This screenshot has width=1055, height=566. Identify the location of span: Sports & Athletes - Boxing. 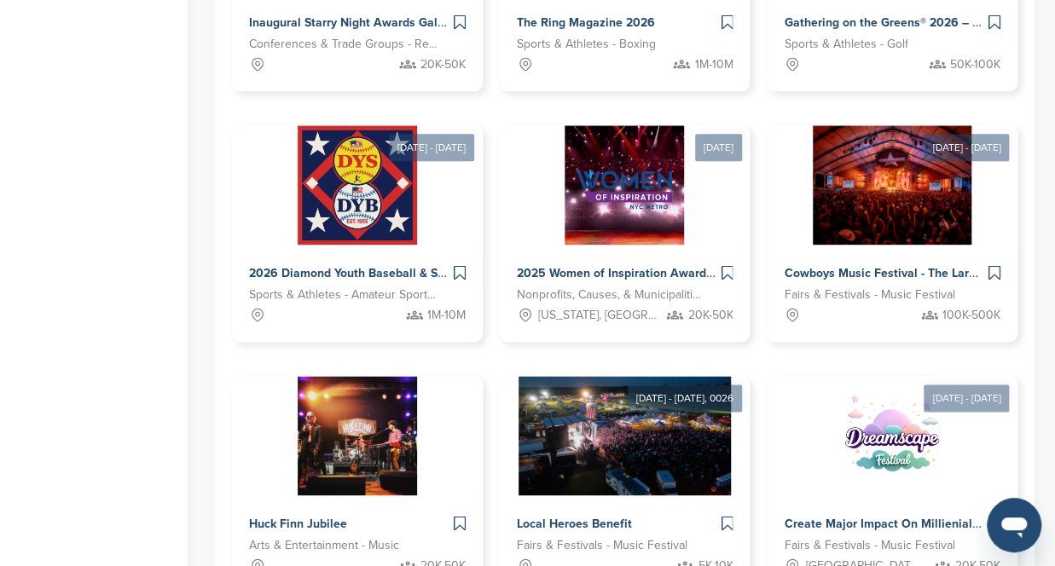
(586, 44).